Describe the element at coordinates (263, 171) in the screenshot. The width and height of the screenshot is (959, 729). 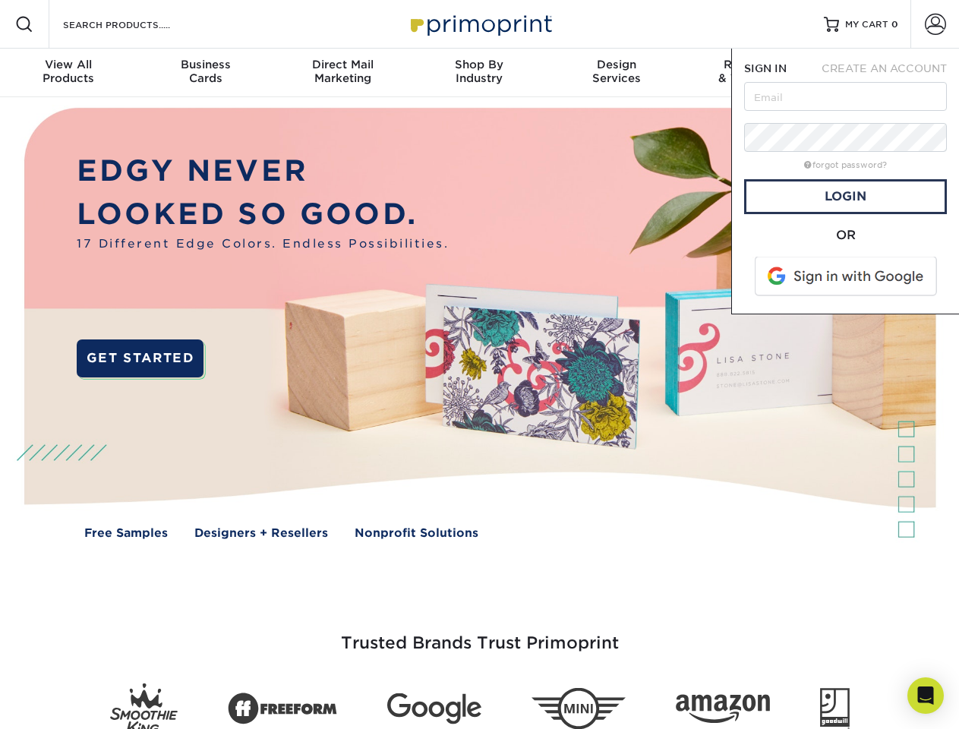
I see `p: EDGY NEVER` at that location.